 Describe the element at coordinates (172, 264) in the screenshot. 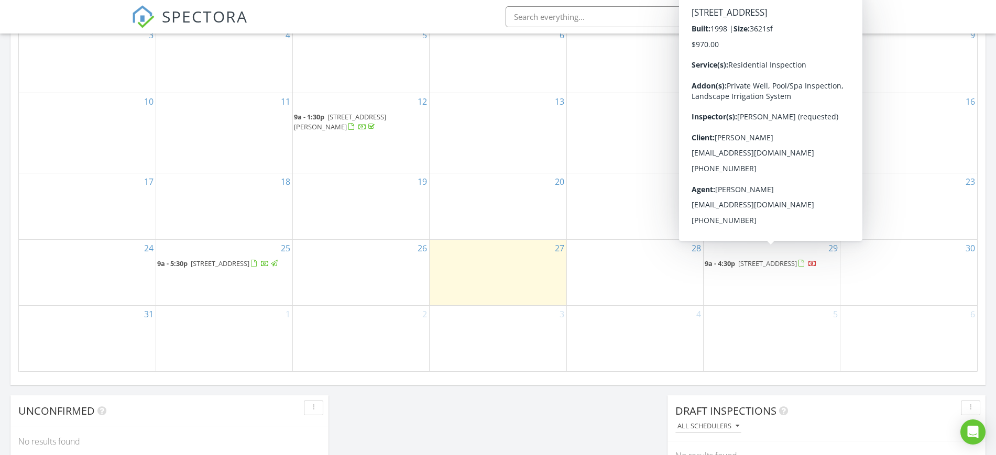

I see `span: 9a - 5:30p` at that location.